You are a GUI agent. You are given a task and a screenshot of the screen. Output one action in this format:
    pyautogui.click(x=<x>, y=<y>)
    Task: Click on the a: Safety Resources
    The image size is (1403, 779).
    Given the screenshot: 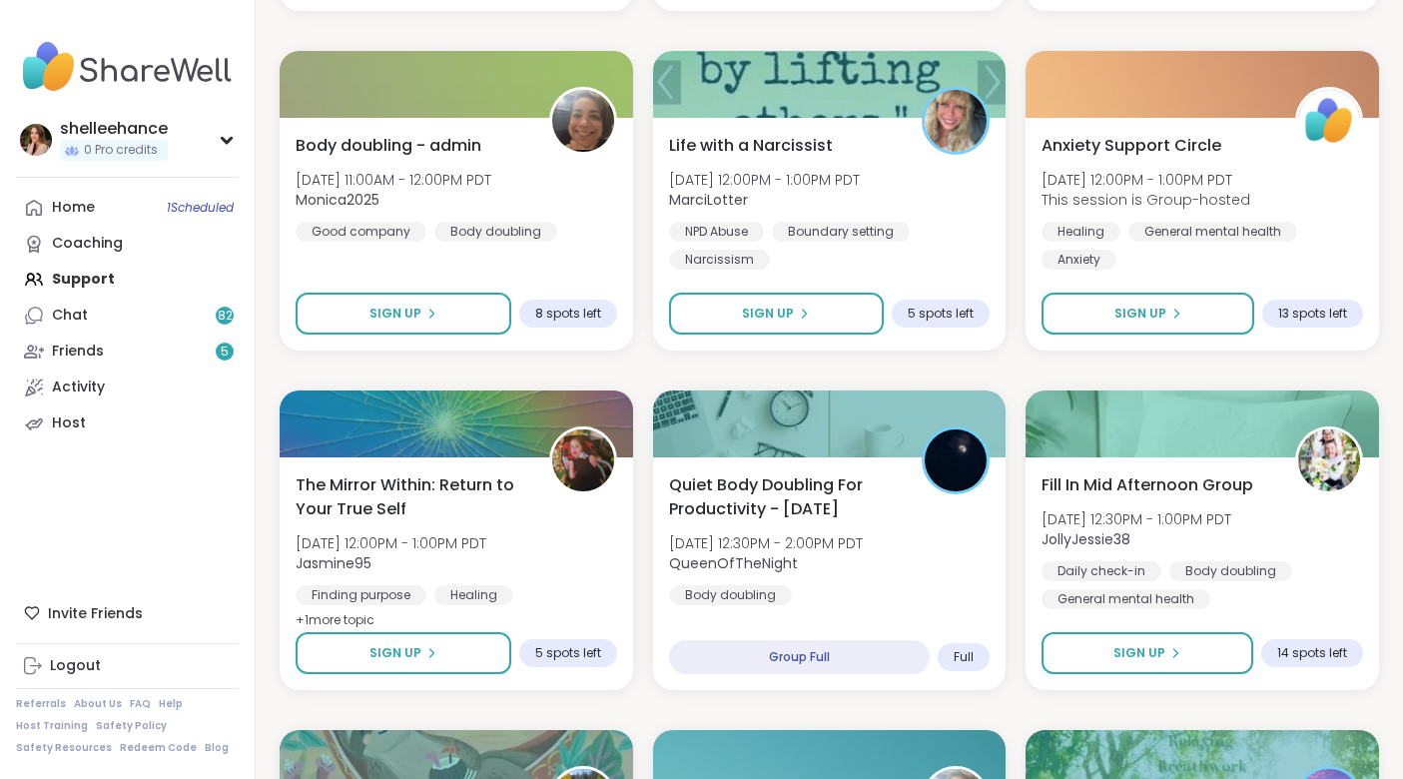 What is the action you would take?
    pyautogui.click(x=64, y=748)
    